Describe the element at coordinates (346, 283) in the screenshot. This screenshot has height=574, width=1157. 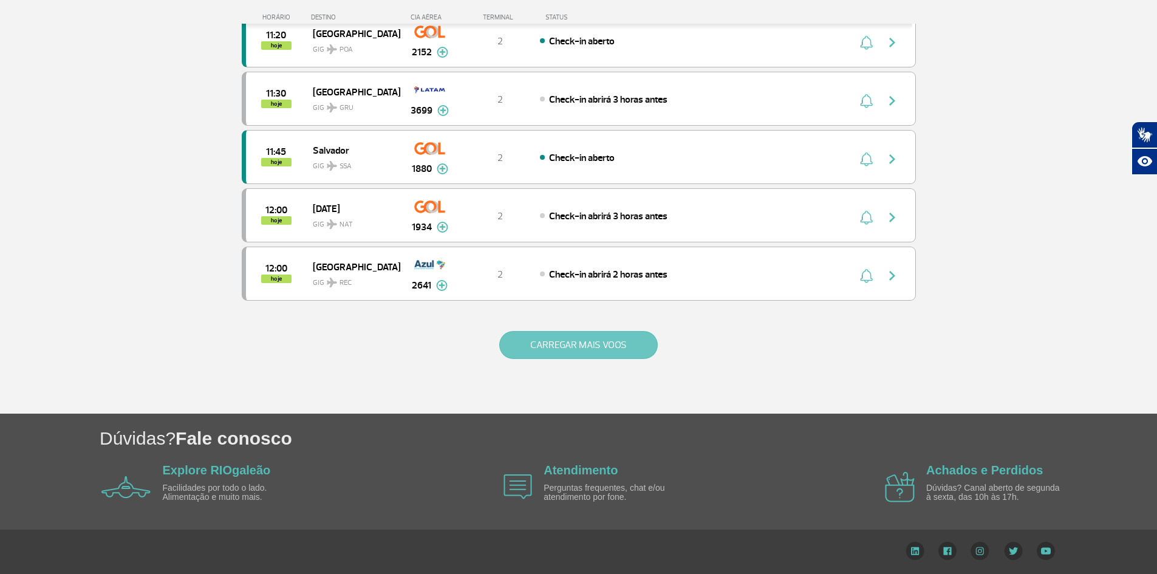
I see `span: REC` at that location.